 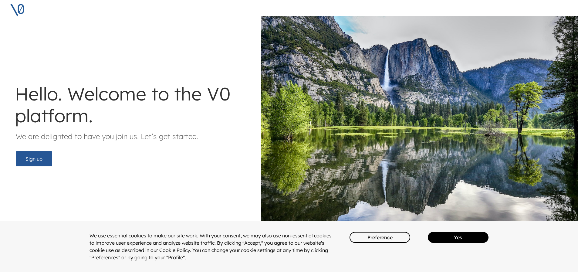 What do you see at coordinates (143, 105) in the screenshot?
I see `h2: Hello. Welcome to the V0 platform.` at bounding box center [143, 105].